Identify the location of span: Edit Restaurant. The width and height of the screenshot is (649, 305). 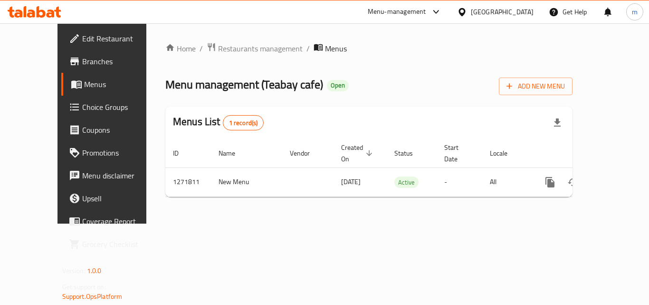
(120, 38).